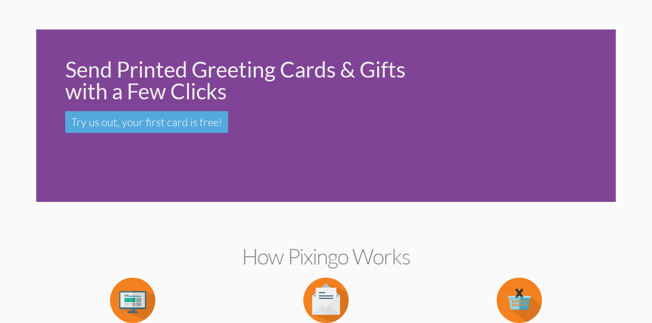  What do you see at coordinates (147, 122) in the screenshot?
I see `a: Try us out, your first card is free!` at bounding box center [147, 122].